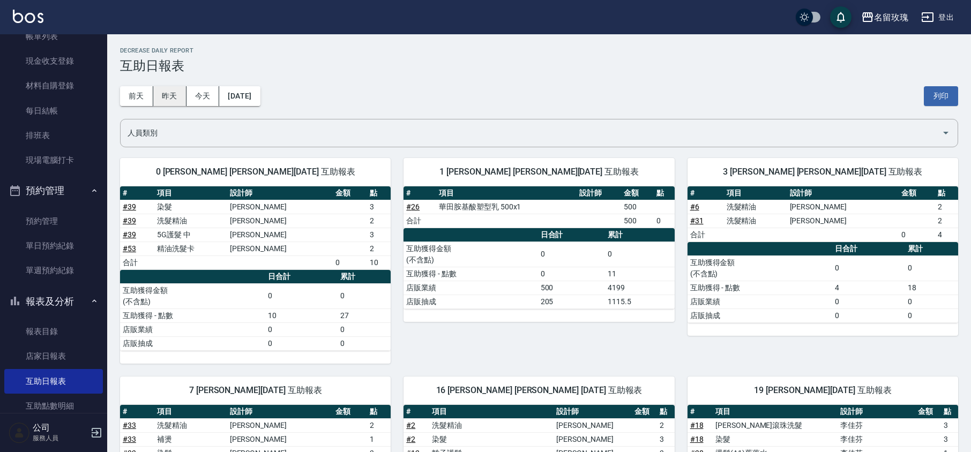 This screenshot has height=452, width=971. I want to click on td: 205, so click(571, 302).